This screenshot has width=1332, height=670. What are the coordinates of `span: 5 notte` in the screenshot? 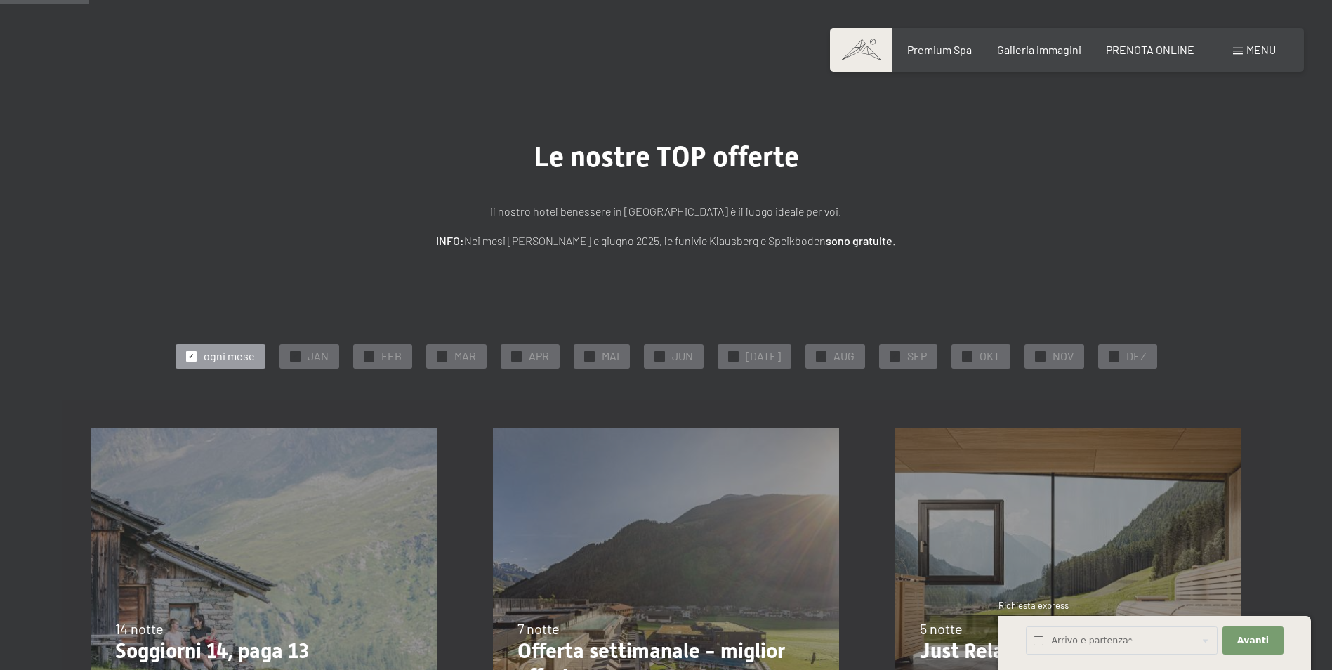 It's located at (941, 628).